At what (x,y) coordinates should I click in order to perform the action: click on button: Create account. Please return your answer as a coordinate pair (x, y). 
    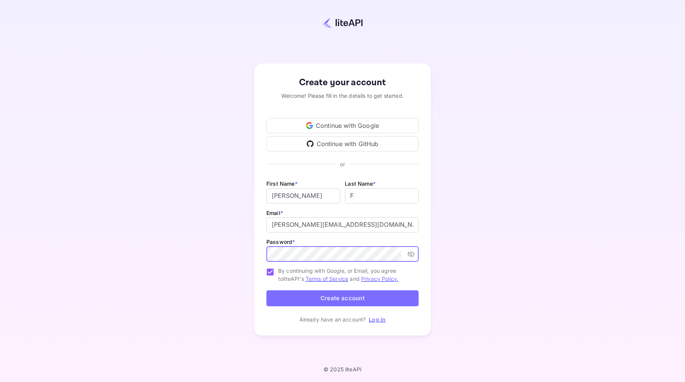
    Looking at the image, I should click on (343, 299).